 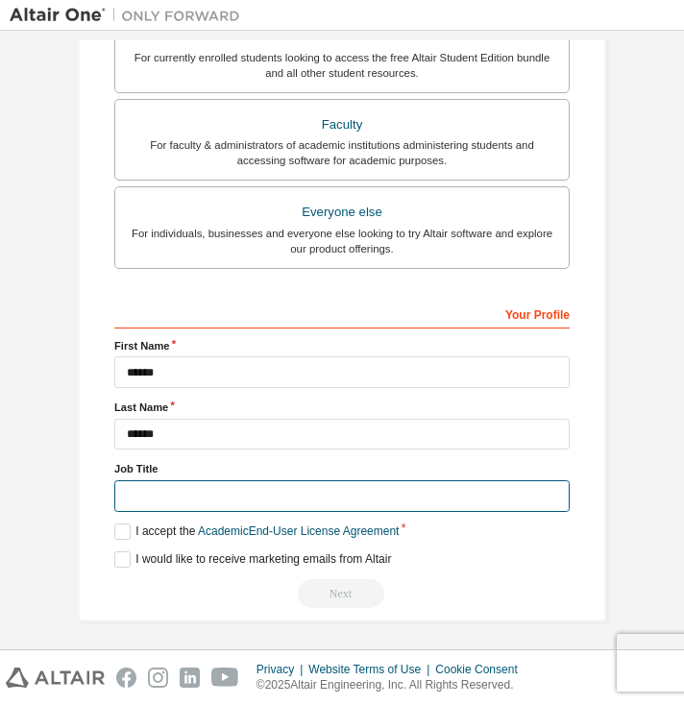 I want to click on div: Privacy, so click(x=282, y=669).